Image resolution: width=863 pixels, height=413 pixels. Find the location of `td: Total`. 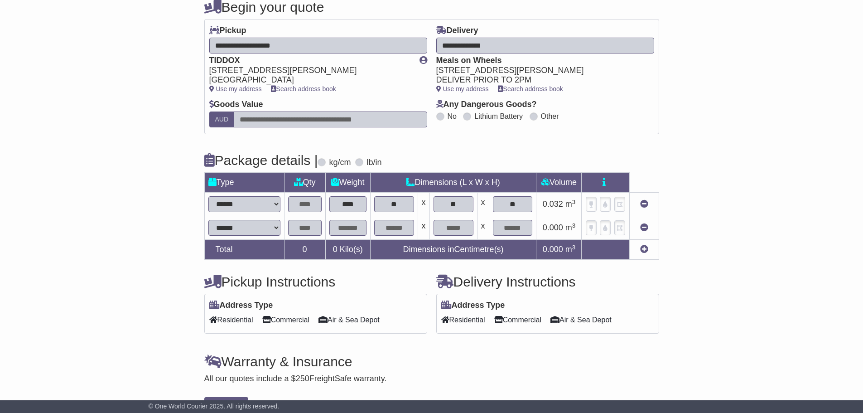

td: Total is located at coordinates (244, 250).